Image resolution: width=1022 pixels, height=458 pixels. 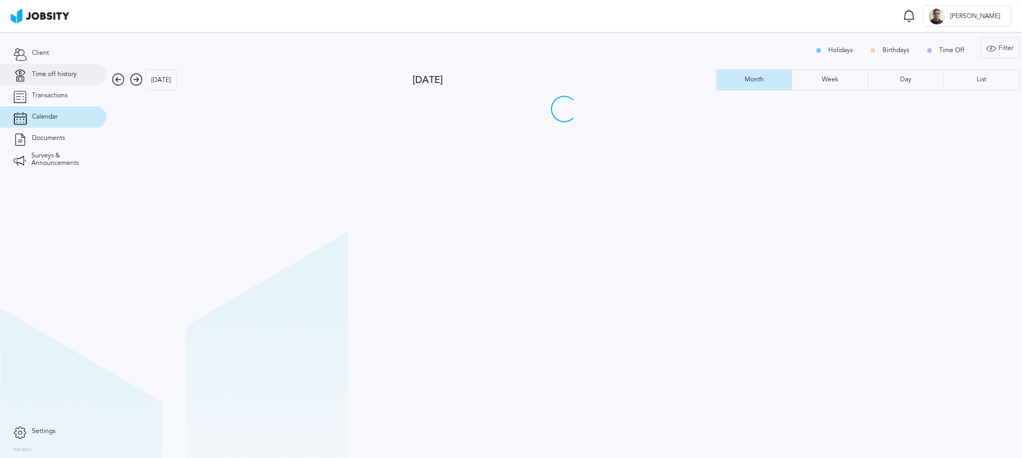 What do you see at coordinates (937, 17) in the screenshot?
I see `div: R` at bounding box center [937, 17].